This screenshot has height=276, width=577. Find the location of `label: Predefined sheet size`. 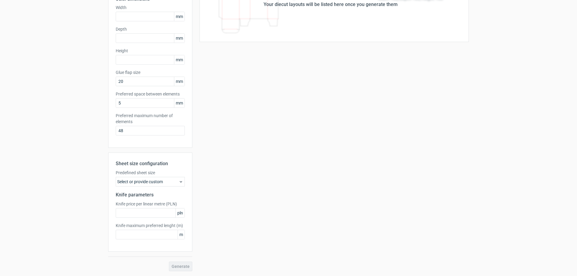

label: Predefined sheet size is located at coordinates (150, 173).